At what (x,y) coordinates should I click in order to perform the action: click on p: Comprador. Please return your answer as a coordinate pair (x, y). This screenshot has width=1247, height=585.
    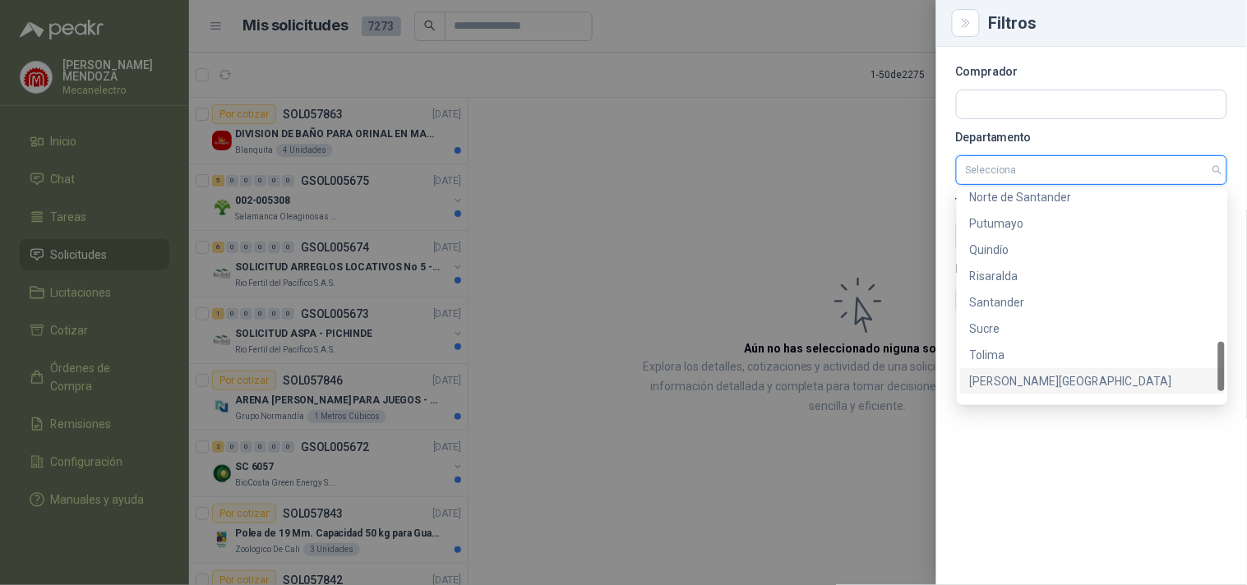
    Looking at the image, I should click on (1091, 71).